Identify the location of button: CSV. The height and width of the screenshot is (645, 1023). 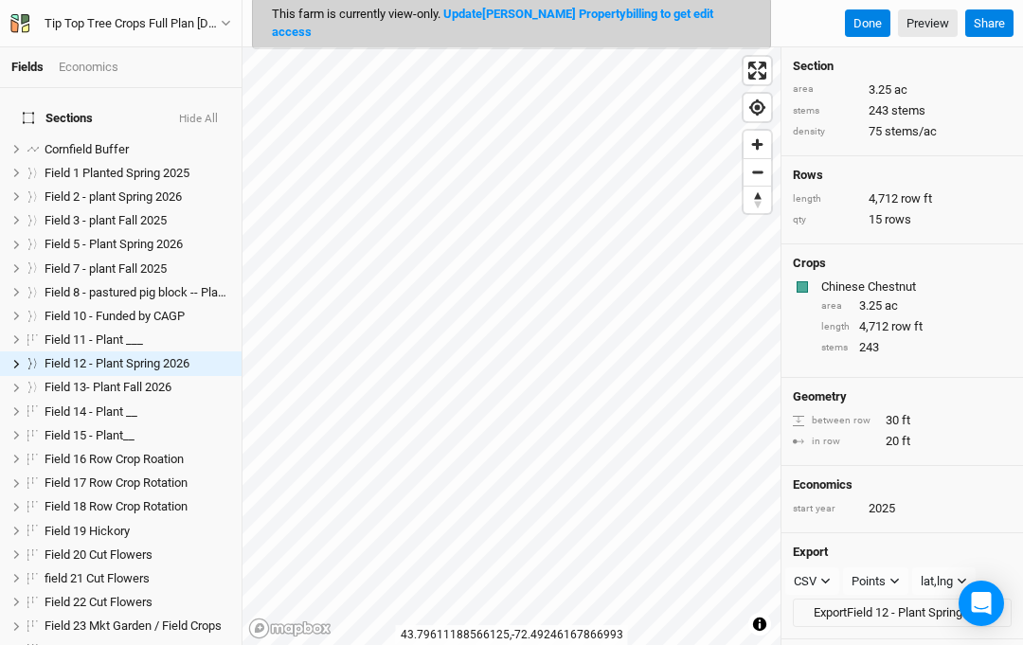
(812, 581).